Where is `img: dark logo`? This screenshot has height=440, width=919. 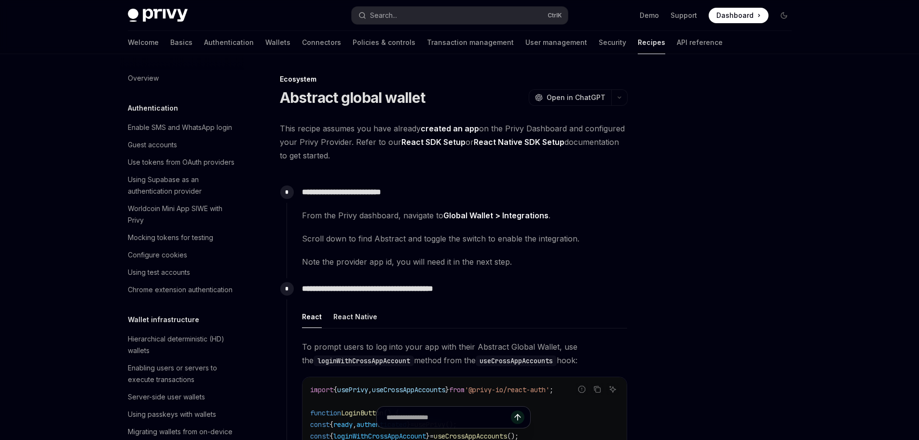
img: dark logo is located at coordinates (158, 15).